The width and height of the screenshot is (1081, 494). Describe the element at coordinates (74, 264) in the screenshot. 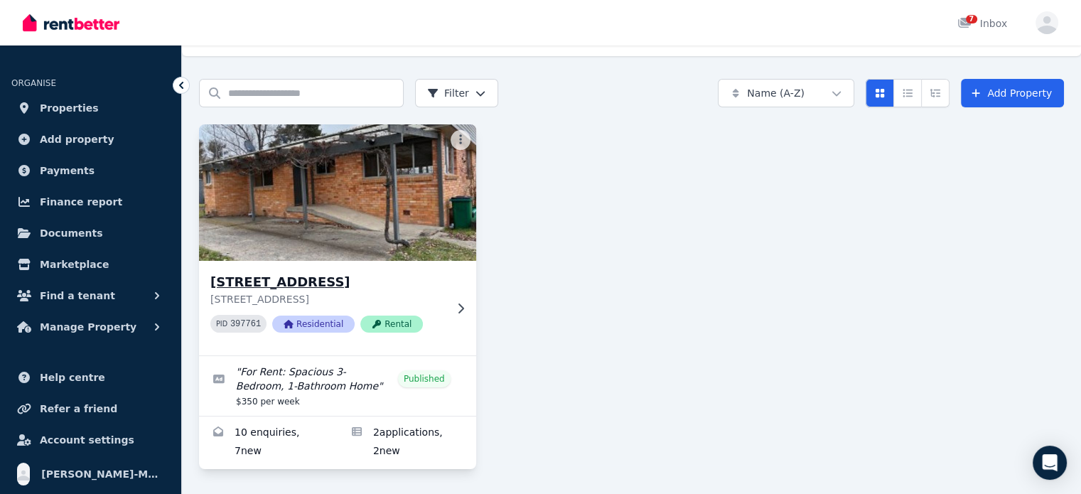

I see `span: Marketplace` at that location.